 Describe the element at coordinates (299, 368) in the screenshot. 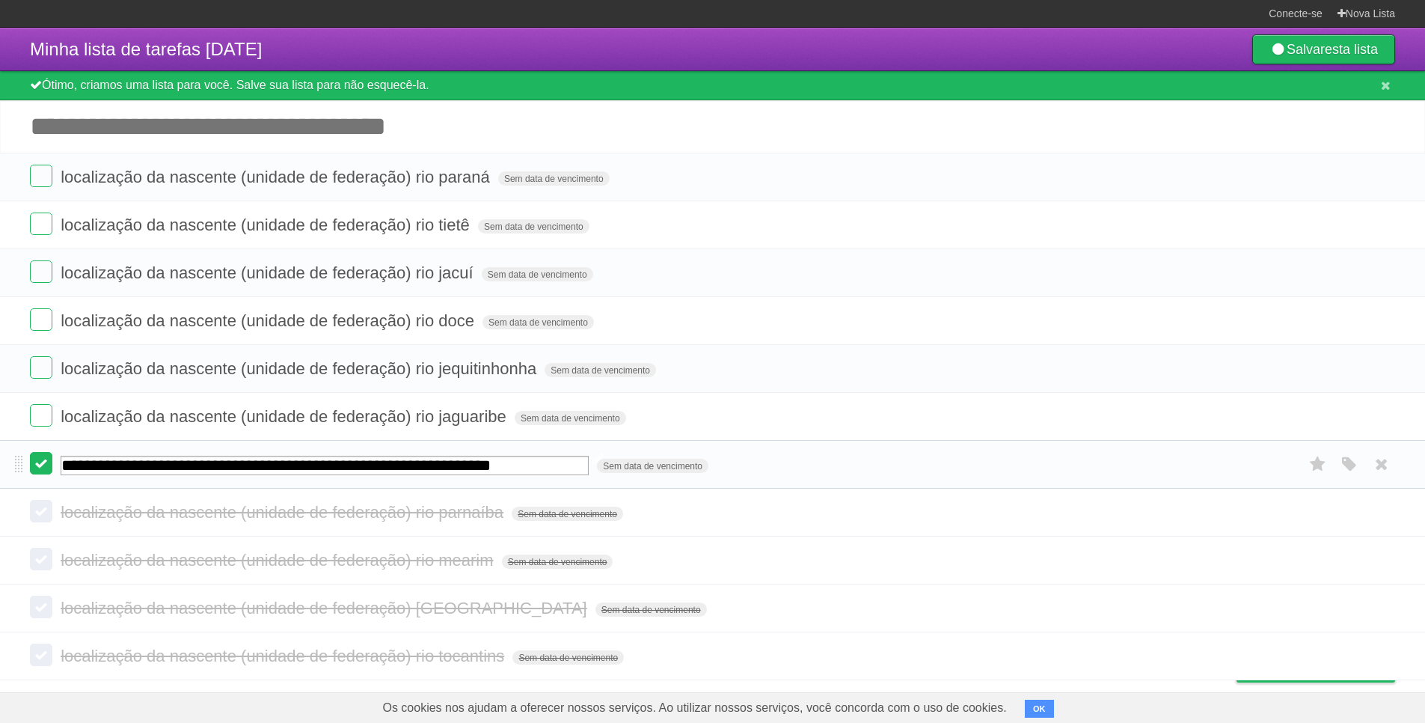

I see `font: localização da nascente (unidade de federação) rio jequitinhonha` at that location.